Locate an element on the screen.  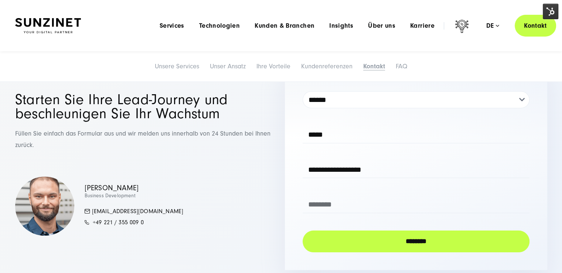
a: Technologien is located at coordinates (219, 26).